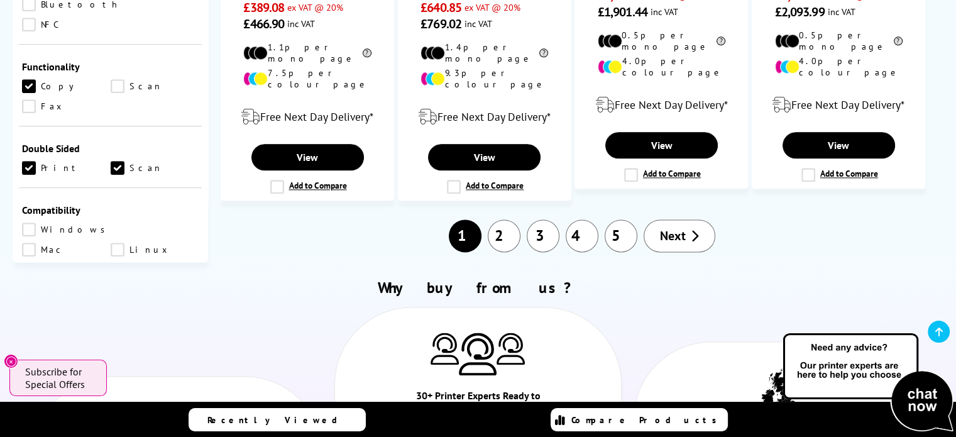  I want to click on li: 1.1p per mono page, so click(307, 53).